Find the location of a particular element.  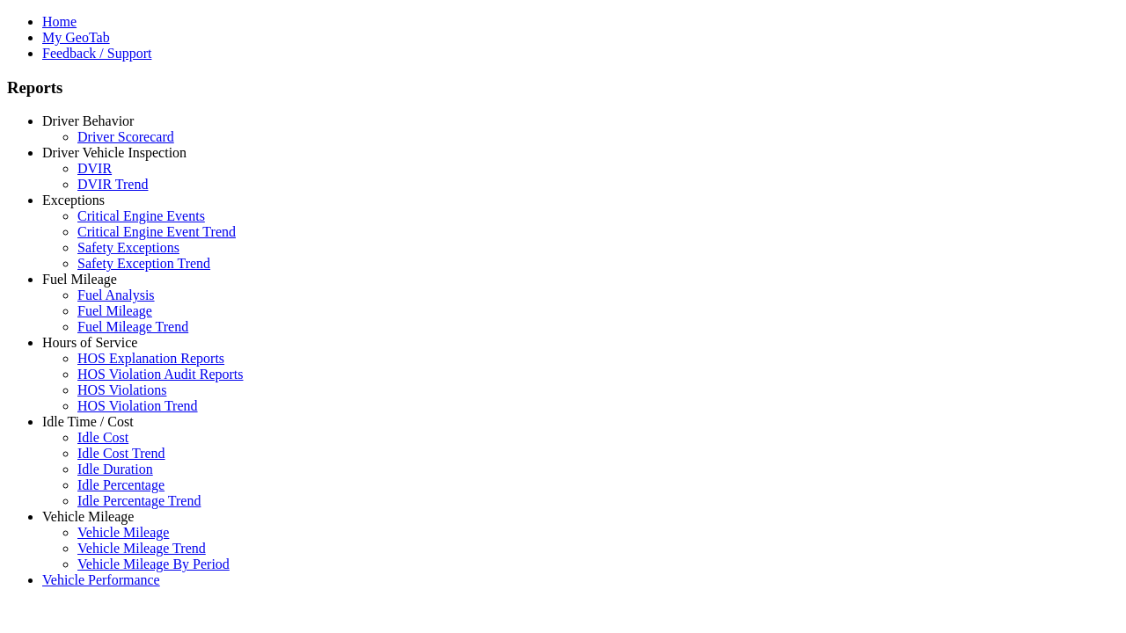

a: Driver Scorecard is located at coordinates (126, 136).